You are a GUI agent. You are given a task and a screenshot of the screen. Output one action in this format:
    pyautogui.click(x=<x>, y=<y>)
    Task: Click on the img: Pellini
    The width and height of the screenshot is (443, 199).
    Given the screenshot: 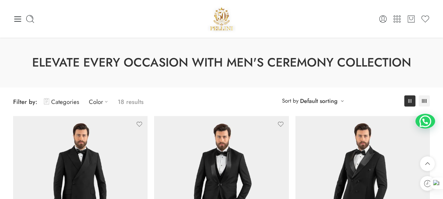 What is the action you would take?
    pyautogui.click(x=222, y=19)
    